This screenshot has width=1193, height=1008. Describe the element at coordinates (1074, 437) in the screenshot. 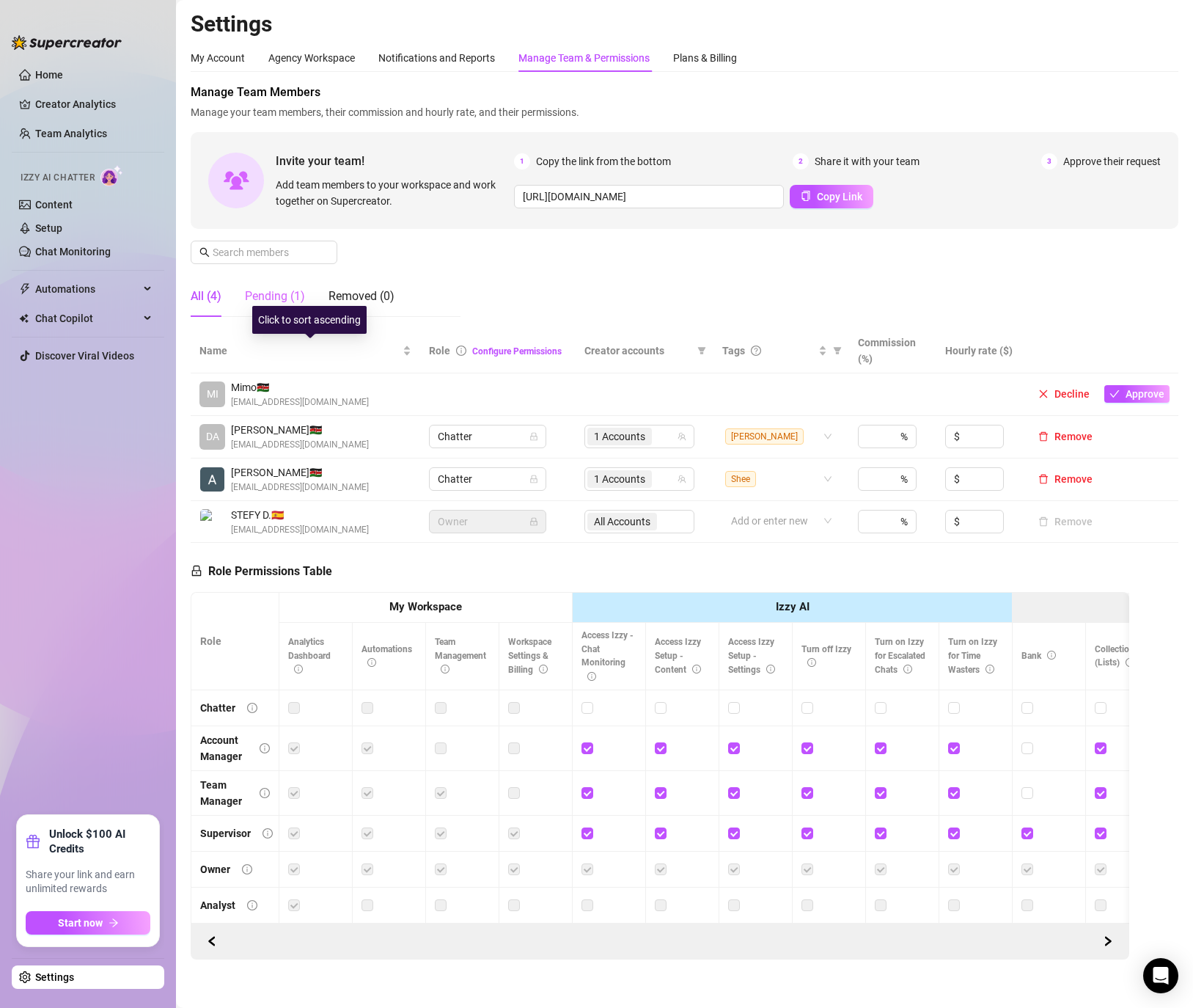

I see `span: Remove` at that location.